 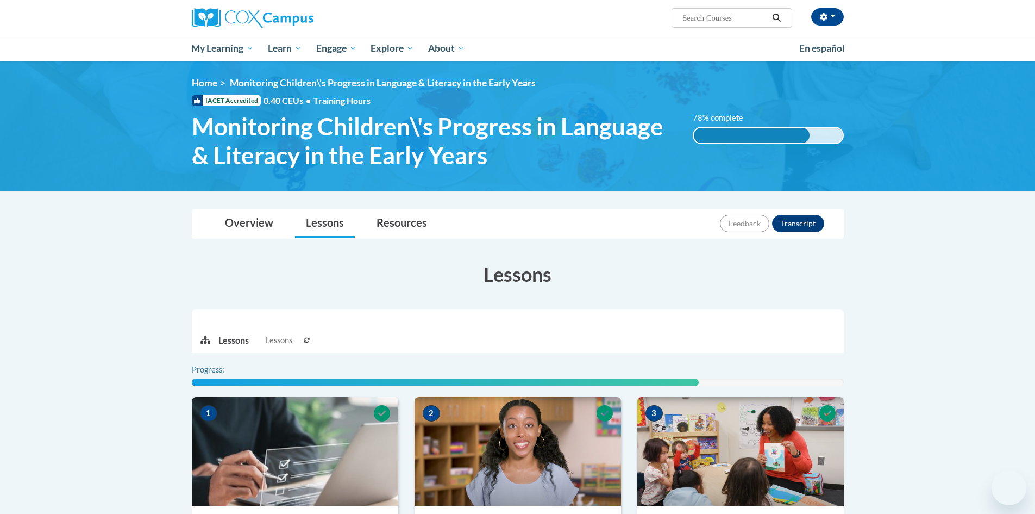 I want to click on label: 78% complete, so click(x=724, y=118).